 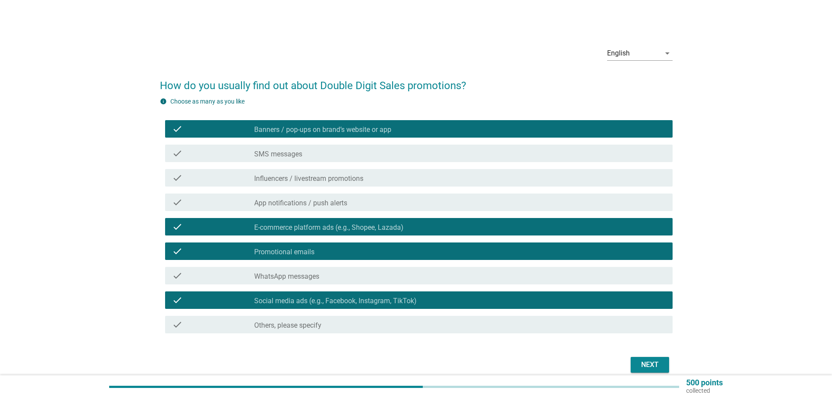 I want to click on label: WhatsApp messages, so click(x=287, y=277).